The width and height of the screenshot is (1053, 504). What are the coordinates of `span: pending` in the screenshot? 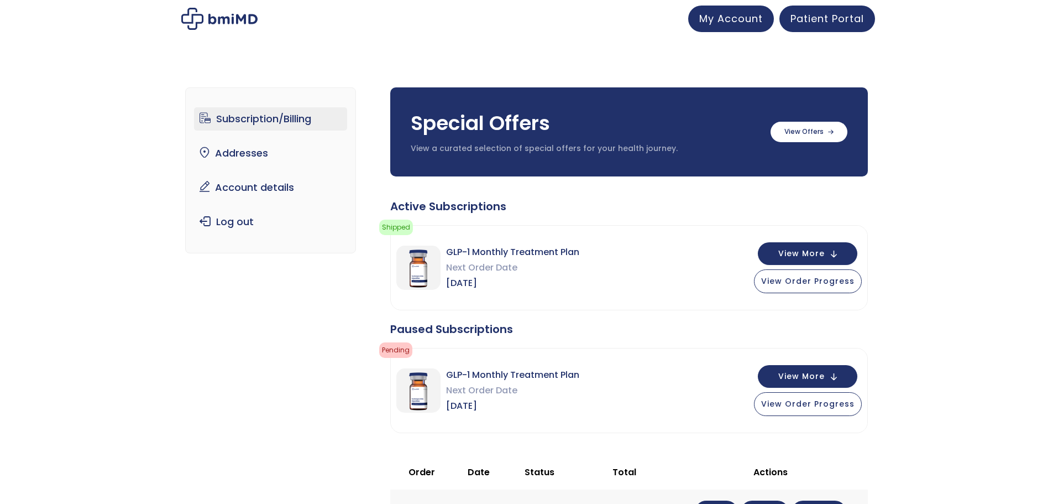 It's located at (396, 350).